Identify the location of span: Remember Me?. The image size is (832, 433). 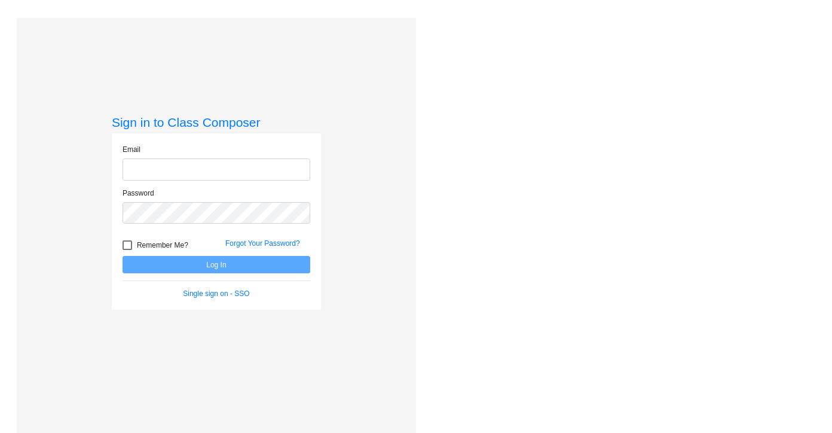
(163, 245).